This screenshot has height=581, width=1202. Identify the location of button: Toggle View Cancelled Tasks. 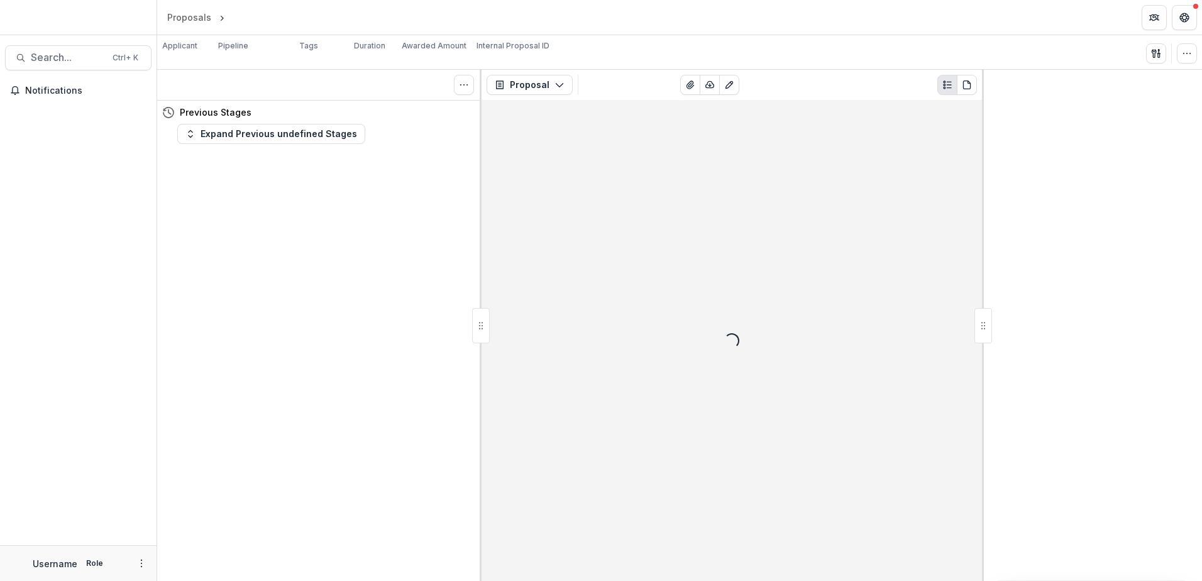
(464, 85).